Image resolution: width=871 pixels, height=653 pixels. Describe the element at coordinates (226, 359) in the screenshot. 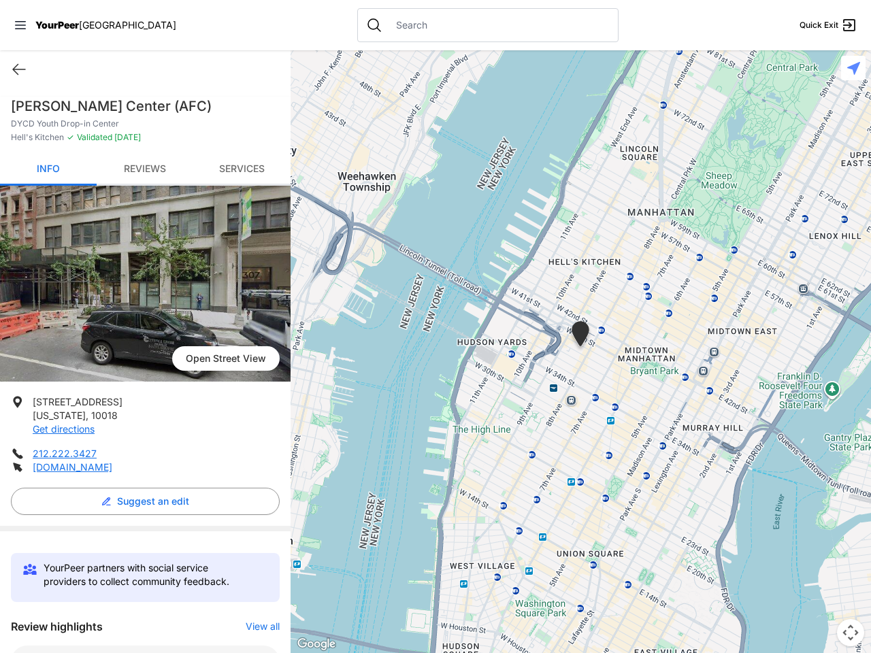

I see `span: Open Street View` at that location.